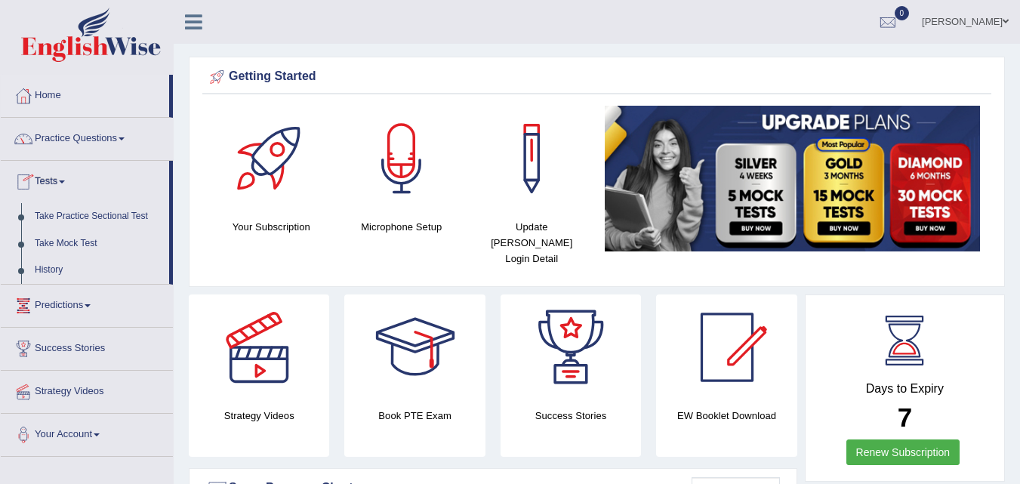  I want to click on a: Your Account, so click(87, 432).